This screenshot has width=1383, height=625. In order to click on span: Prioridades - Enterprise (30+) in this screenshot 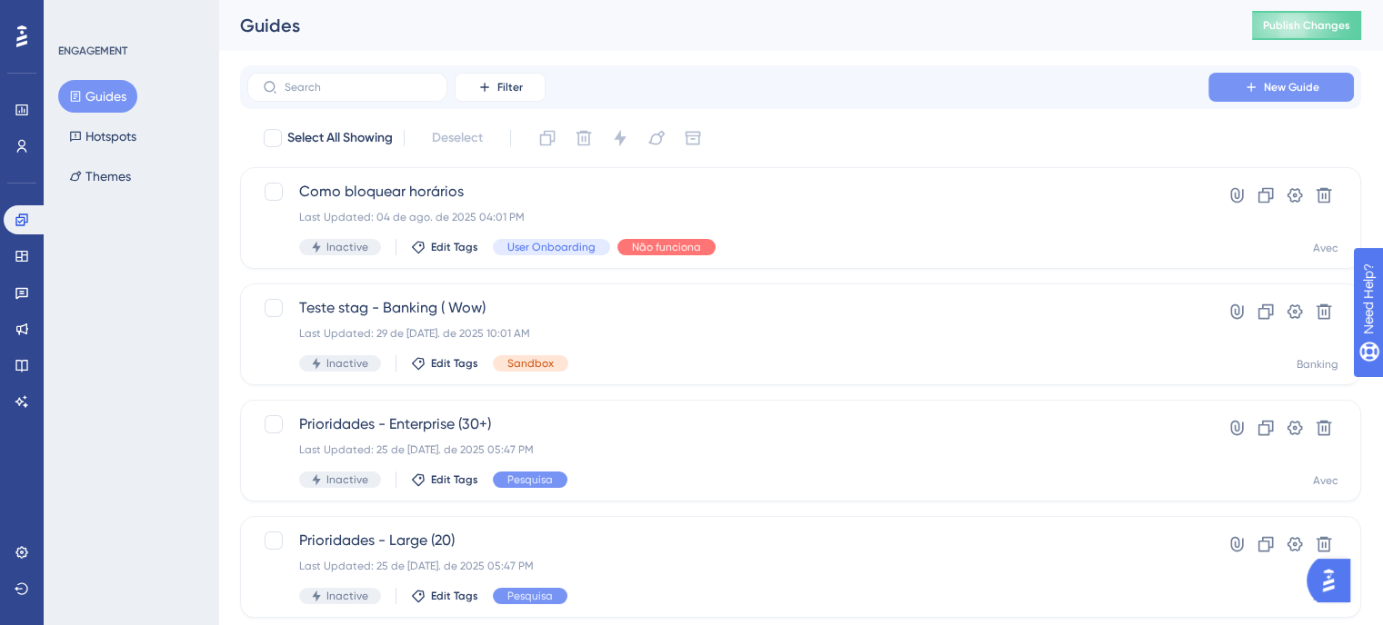, I will do `click(727, 424)`.